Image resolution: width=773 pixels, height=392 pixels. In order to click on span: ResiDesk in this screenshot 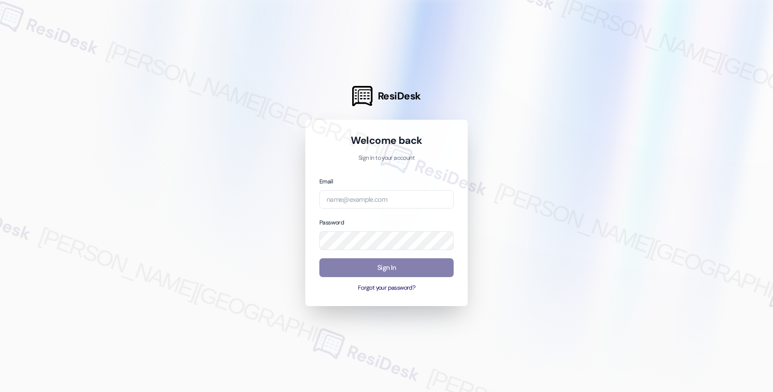, I will do `click(399, 96)`.